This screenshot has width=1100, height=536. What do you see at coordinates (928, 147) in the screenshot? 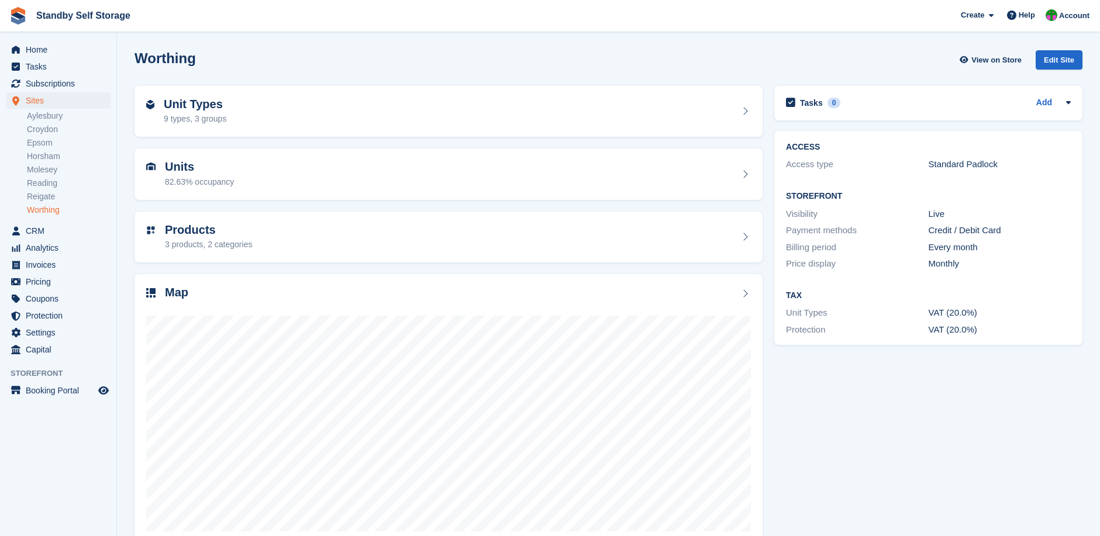
I see `h2: ACCESS` at bounding box center [928, 147].